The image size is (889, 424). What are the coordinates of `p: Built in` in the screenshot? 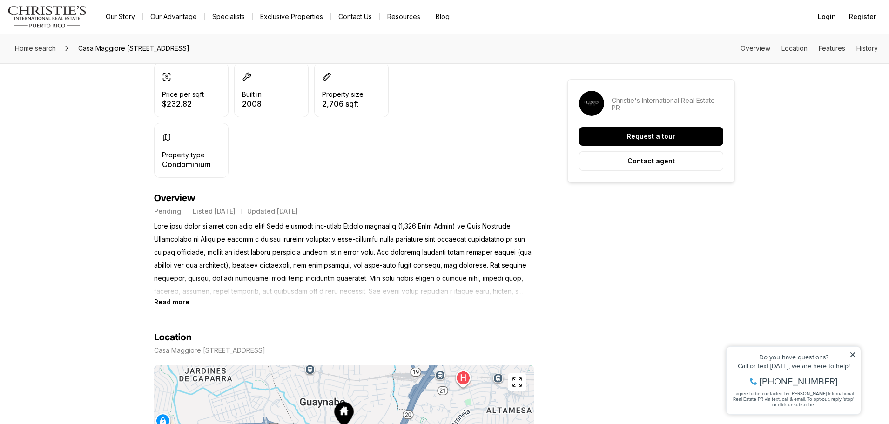 It's located at (252, 95).